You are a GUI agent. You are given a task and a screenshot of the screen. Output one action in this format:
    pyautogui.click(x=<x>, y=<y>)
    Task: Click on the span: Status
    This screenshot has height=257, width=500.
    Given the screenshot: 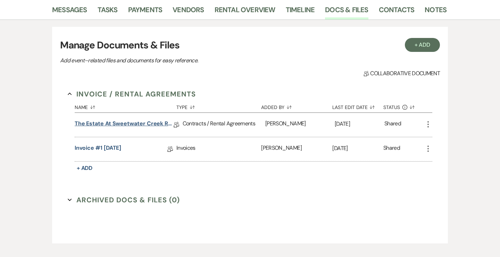 What is the action you would take?
    pyautogui.click(x=392, y=107)
    